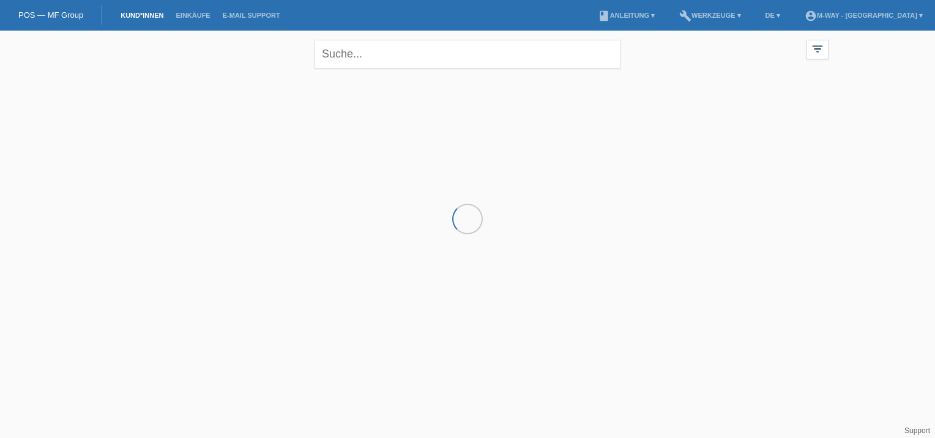  I want to click on a: DE ▾, so click(773, 15).